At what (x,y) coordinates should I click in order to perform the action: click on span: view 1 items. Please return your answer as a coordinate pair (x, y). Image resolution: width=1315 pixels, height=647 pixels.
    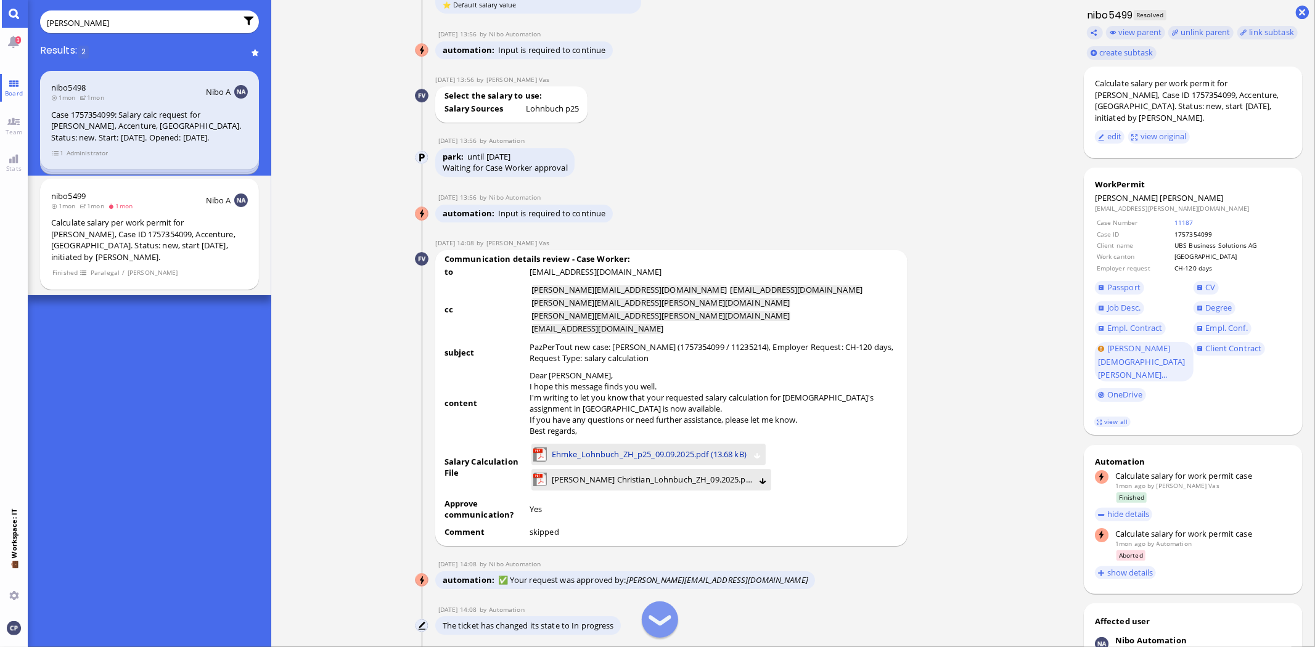
    Looking at the image, I should click on (58, 153).